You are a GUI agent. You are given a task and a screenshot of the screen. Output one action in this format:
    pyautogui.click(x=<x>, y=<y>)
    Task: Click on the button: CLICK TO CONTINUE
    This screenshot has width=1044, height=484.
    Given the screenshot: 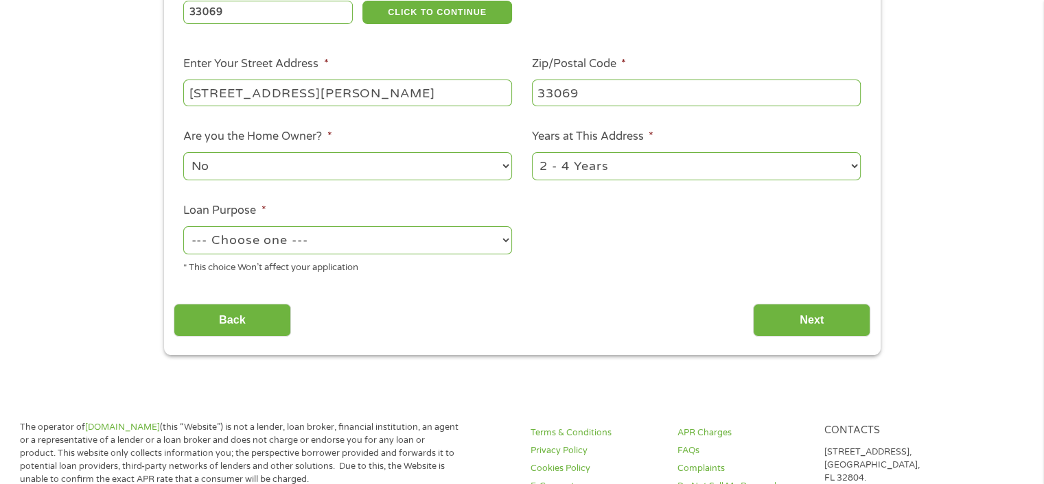 What is the action you would take?
    pyautogui.click(x=437, y=12)
    